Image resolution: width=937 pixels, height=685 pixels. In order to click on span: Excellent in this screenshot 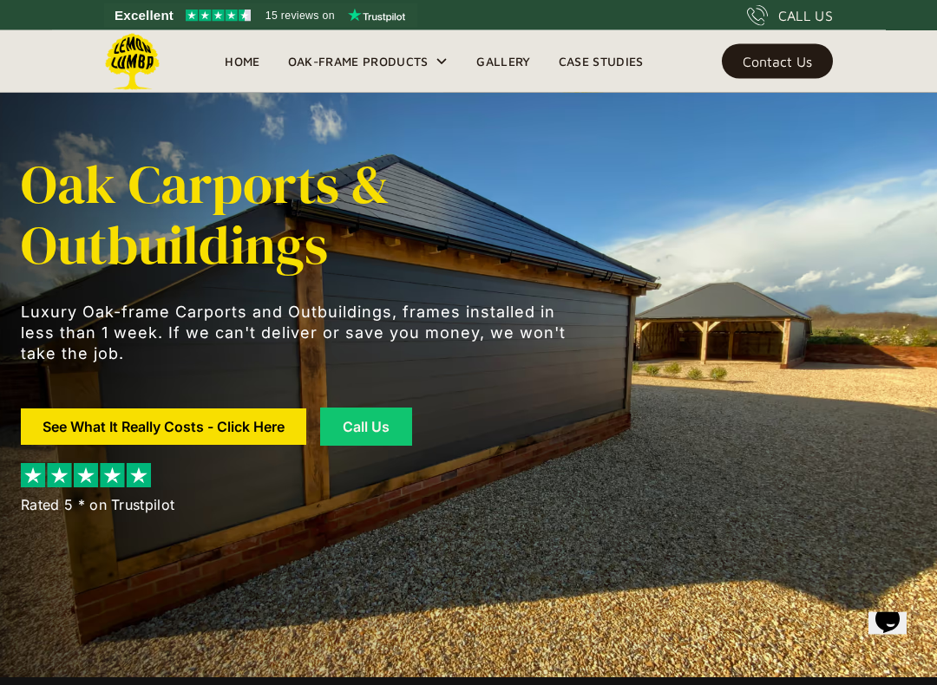, I will do `click(144, 16)`.